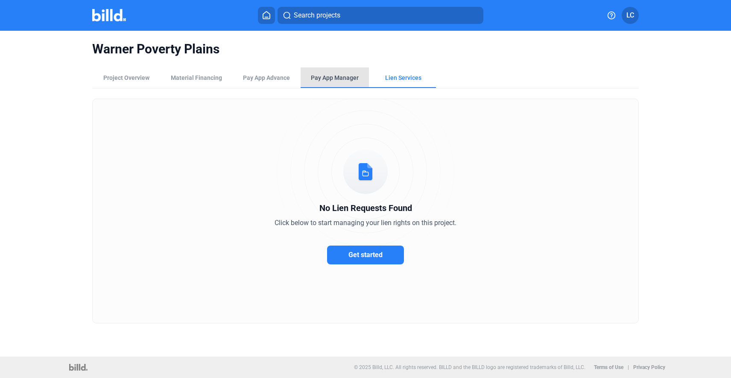 This screenshot has width=731, height=378. I want to click on span: Search projects, so click(317, 15).